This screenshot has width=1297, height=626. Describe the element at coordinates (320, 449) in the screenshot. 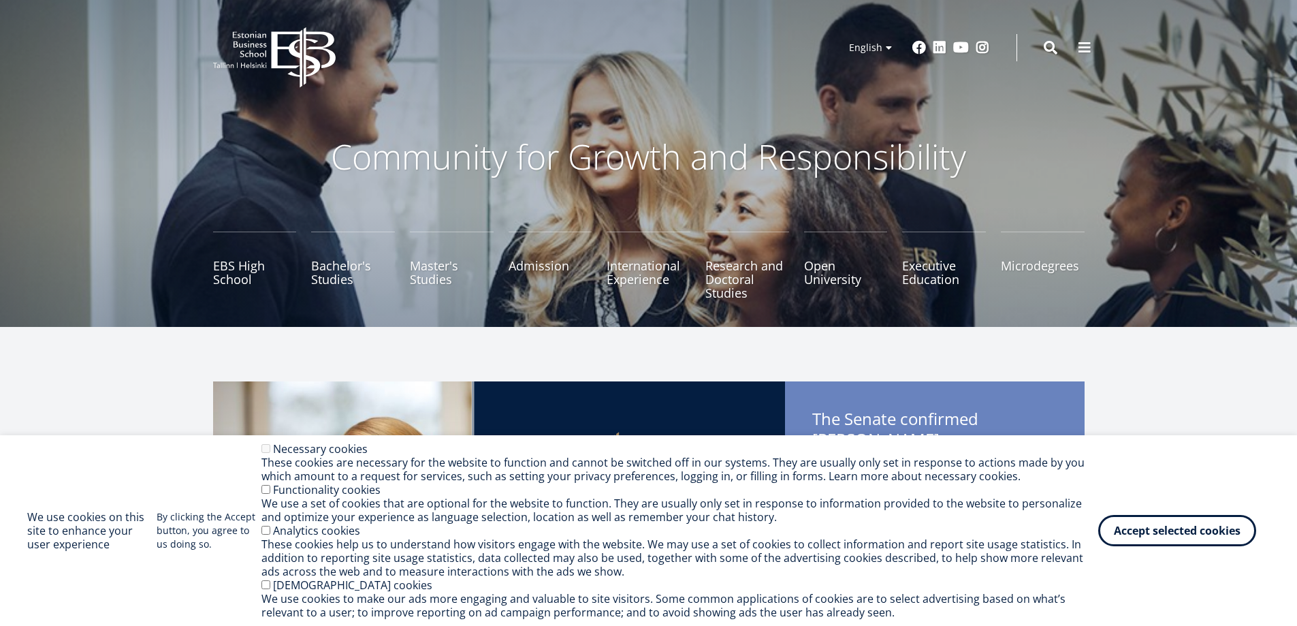

I see `label: Necessary cookies` at that location.